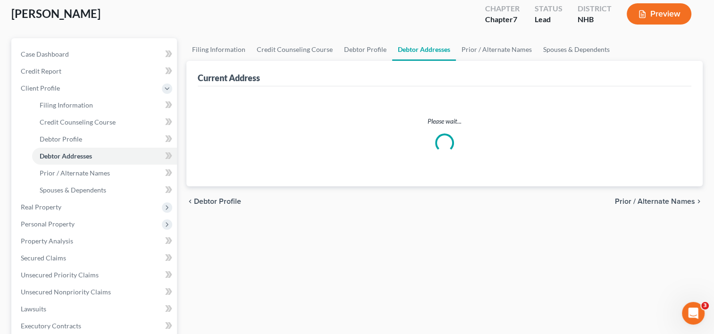  I want to click on button: Preview, so click(659, 14).